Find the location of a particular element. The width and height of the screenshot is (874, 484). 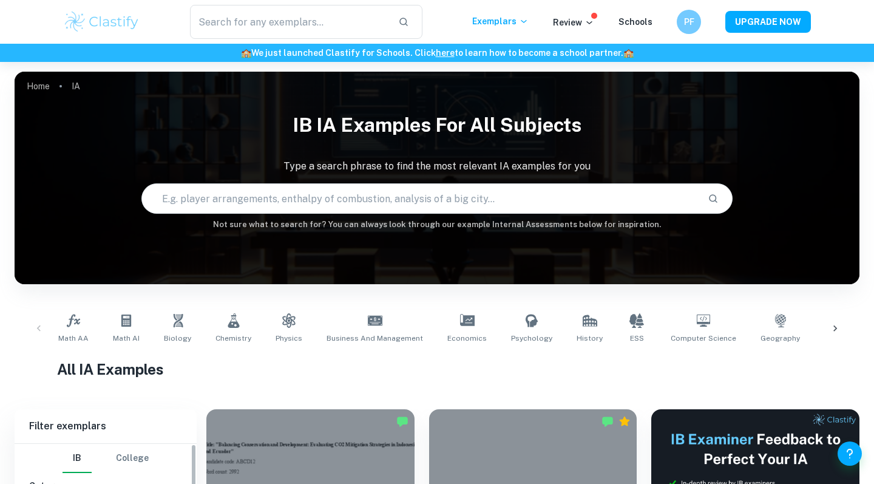

button: UPGRADE NOW is located at coordinates (768, 22).